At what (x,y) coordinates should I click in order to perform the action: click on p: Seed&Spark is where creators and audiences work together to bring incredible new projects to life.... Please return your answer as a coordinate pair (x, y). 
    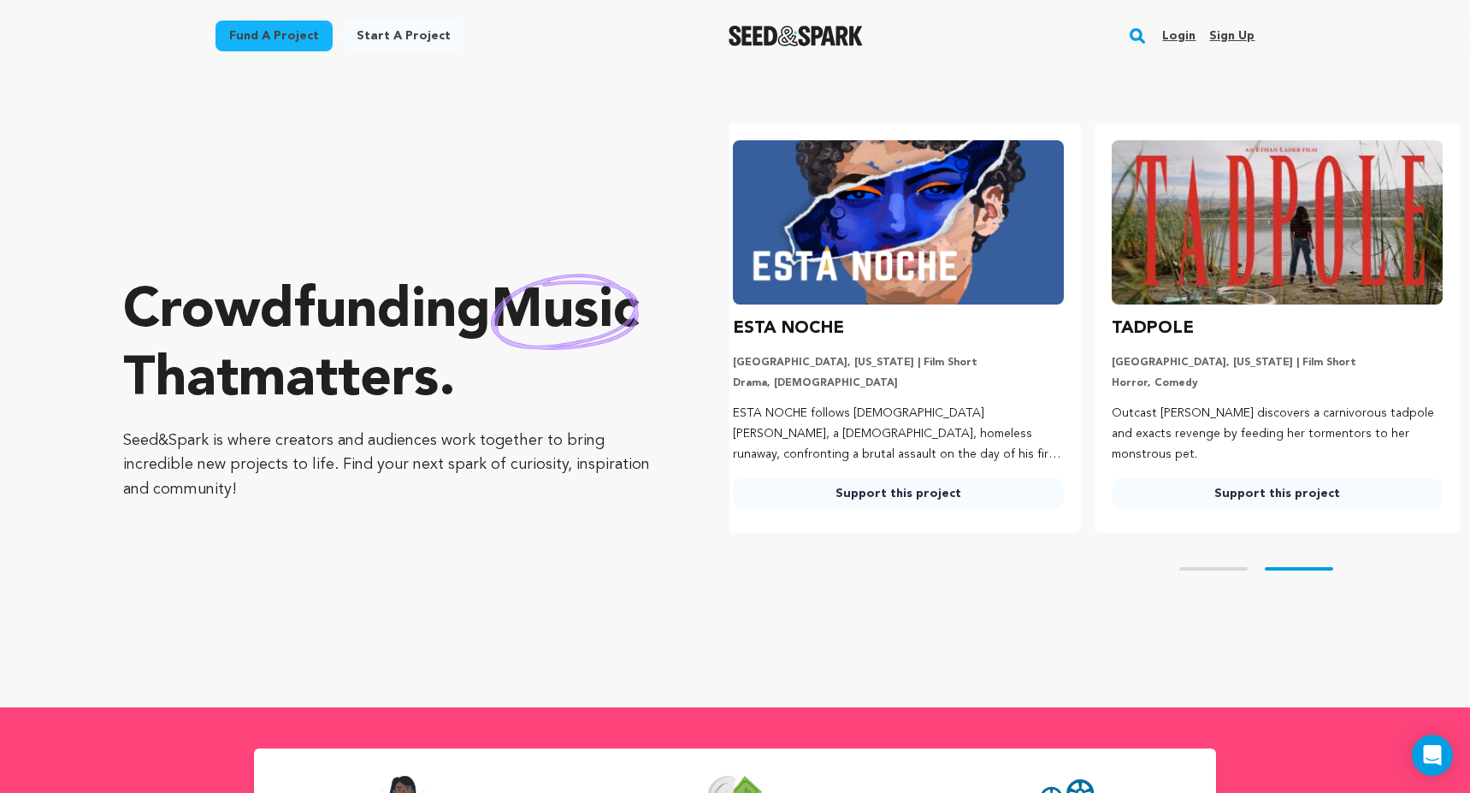
    Looking at the image, I should click on (392, 465).